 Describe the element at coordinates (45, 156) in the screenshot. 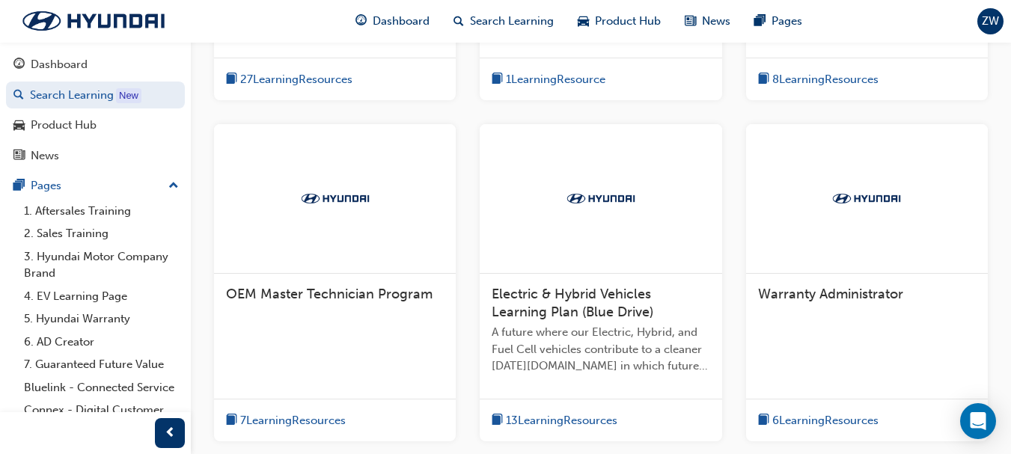

I see `div: News` at that location.